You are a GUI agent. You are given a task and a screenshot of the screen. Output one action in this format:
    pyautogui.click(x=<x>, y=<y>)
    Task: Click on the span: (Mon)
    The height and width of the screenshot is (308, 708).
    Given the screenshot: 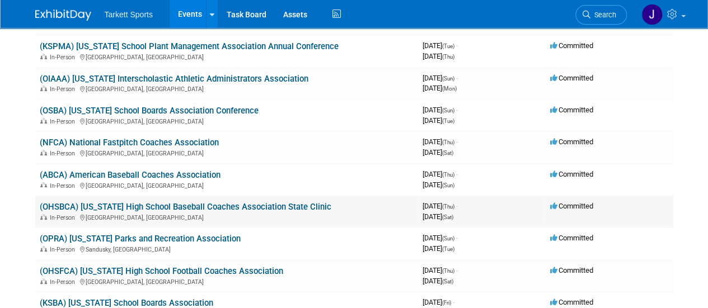 What is the action you would take?
    pyautogui.click(x=450, y=88)
    